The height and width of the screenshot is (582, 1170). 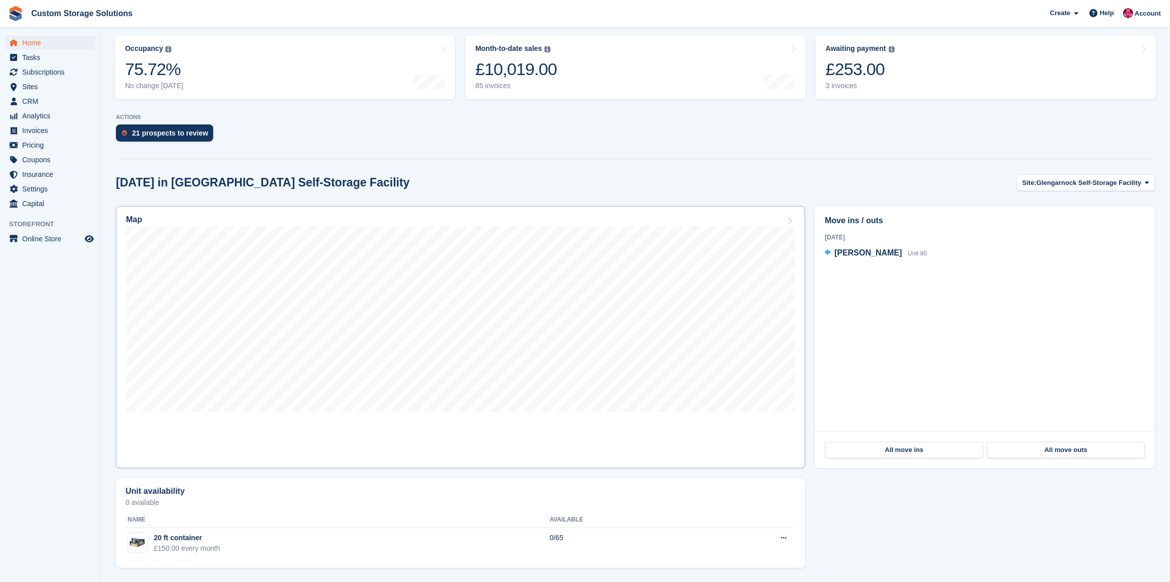 I want to click on h2: Map, so click(x=134, y=220).